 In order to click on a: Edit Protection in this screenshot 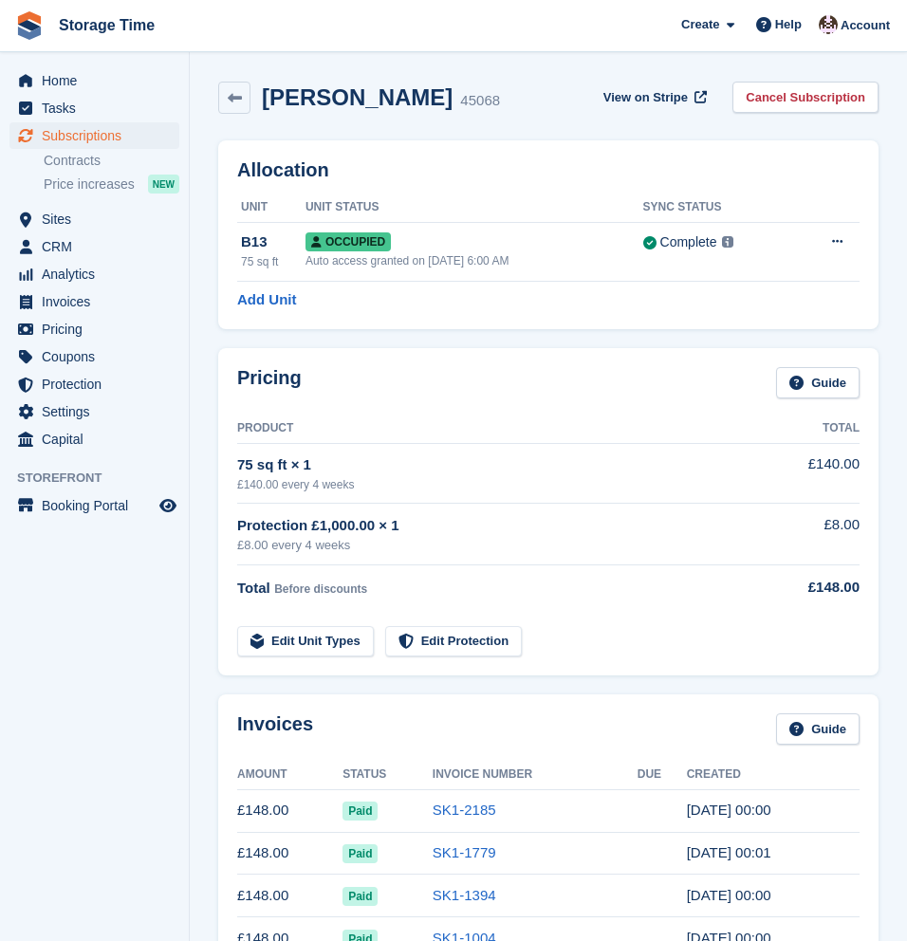, I will do `click(454, 641)`.